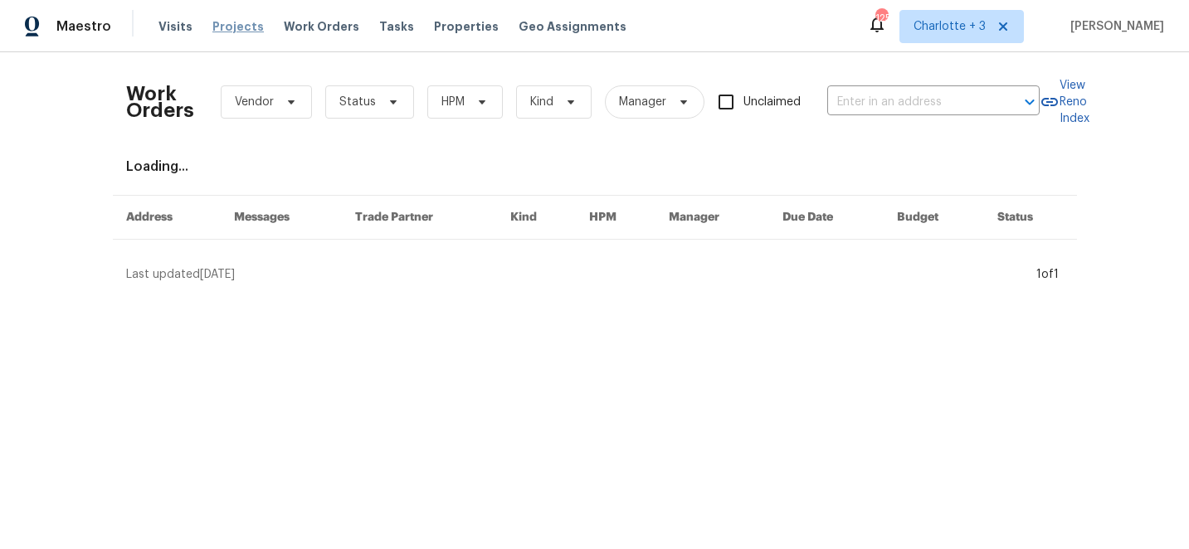  I want to click on div: 1 of 1, so click(1047, 275).